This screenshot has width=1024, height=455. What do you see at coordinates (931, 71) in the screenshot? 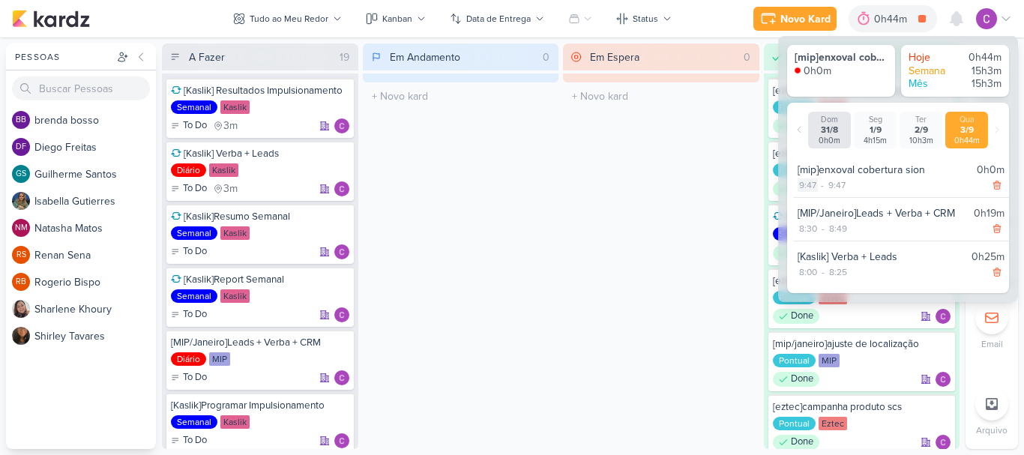
I see `div: Semana` at bounding box center [931, 71].